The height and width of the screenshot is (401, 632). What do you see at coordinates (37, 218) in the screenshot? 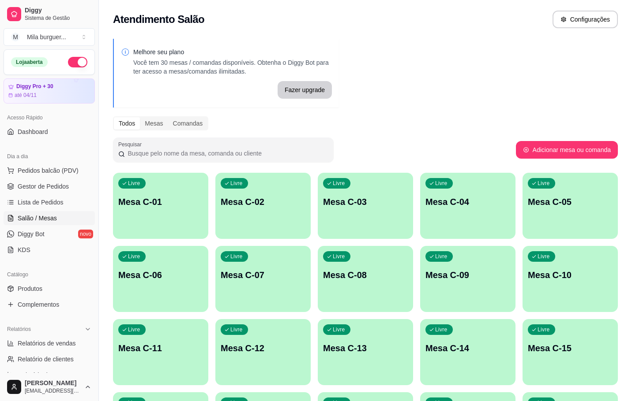
I see `span: Salão / Mesas` at bounding box center [37, 218].